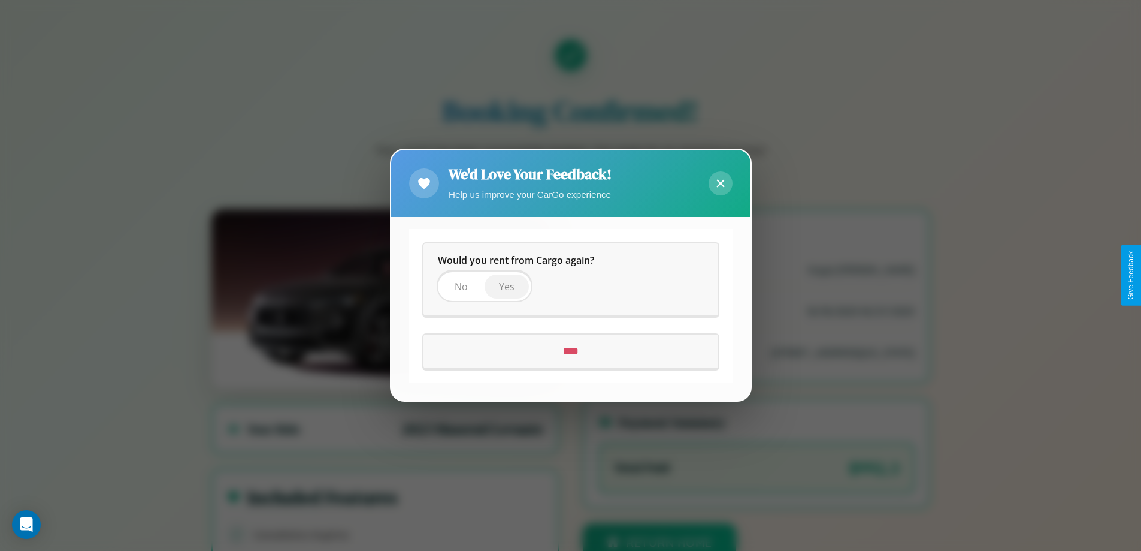 This screenshot has height=551, width=1141. I want to click on h2: We'd Love Your Feedback!, so click(530, 174).